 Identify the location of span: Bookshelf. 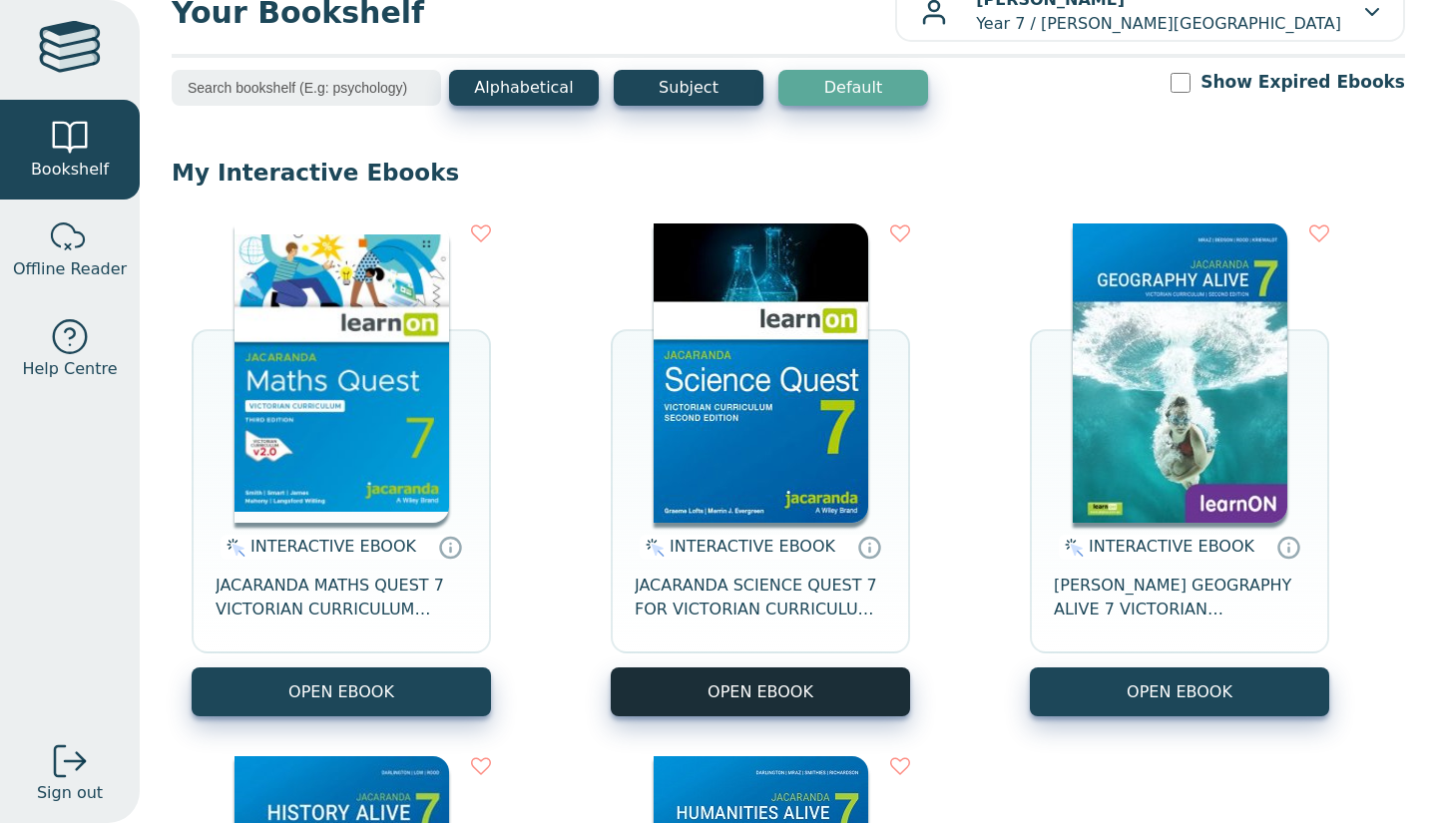
(70, 170).